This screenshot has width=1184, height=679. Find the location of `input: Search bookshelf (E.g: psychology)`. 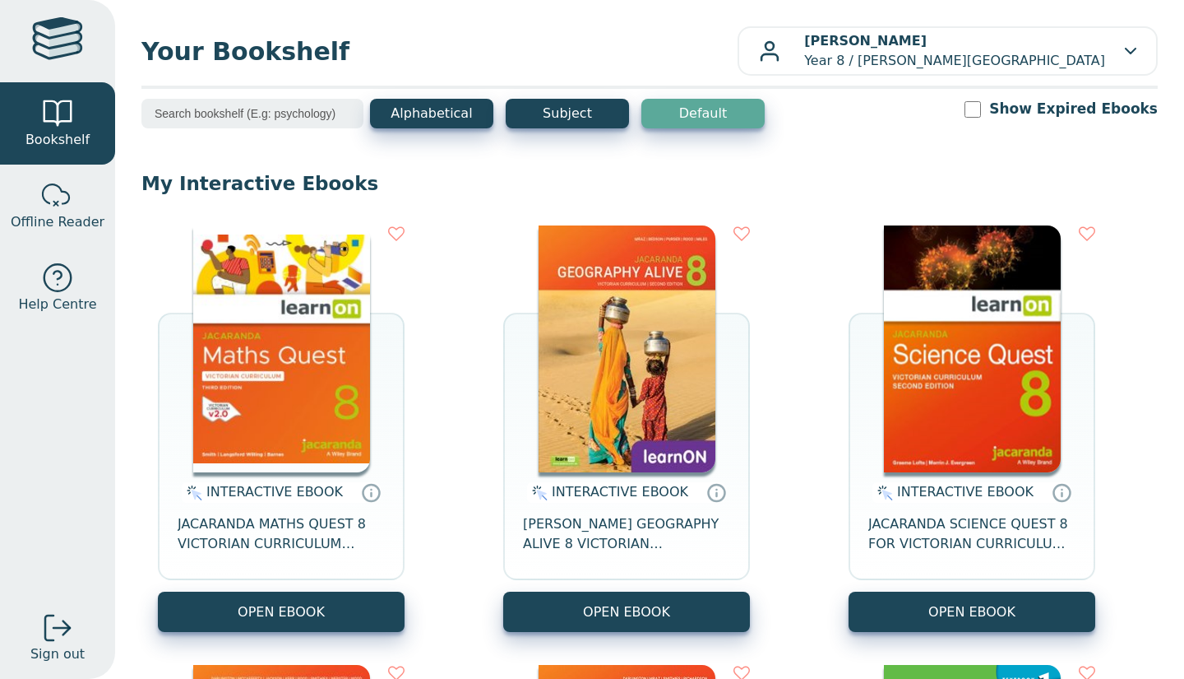

input: Search bookshelf (E.g: psychology) is located at coordinates (252, 114).